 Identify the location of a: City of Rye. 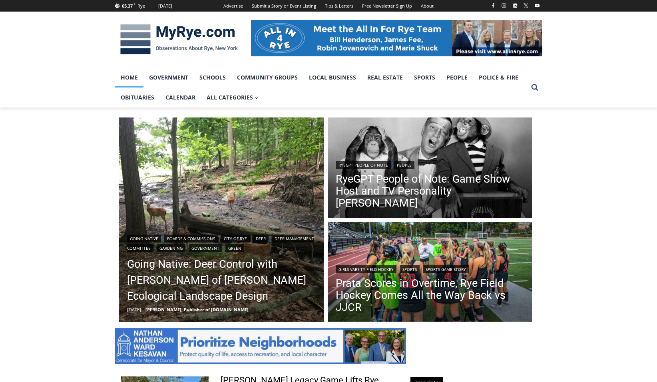
(235, 239).